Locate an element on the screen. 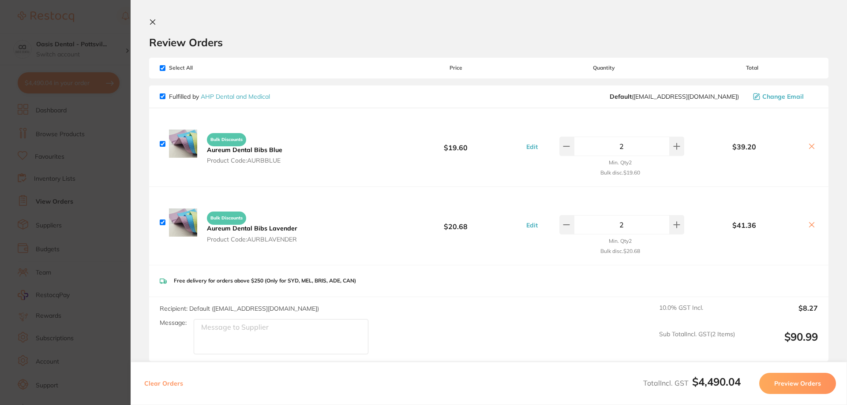 Image resolution: width=847 pixels, height=405 pixels. p: Free delivery for orders above $250 (Only for SYD, MEL, BRIS, ADE, CAN) is located at coordinates (265, 281).